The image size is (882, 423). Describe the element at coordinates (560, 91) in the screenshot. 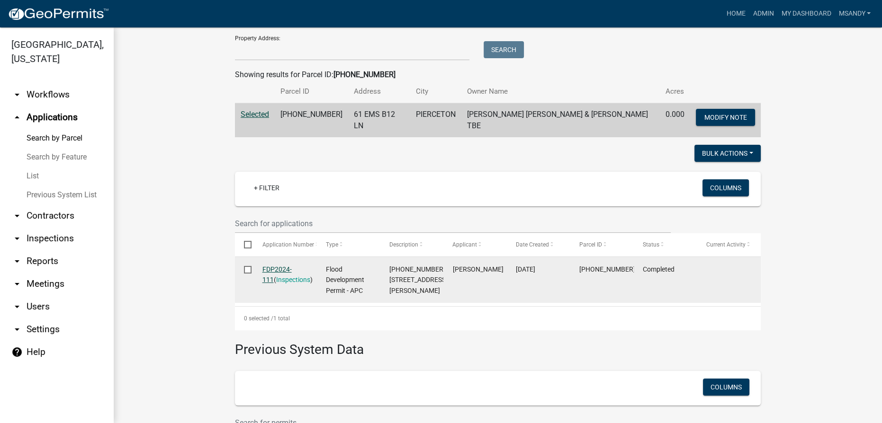

I see `th: Owner Name` at that location.